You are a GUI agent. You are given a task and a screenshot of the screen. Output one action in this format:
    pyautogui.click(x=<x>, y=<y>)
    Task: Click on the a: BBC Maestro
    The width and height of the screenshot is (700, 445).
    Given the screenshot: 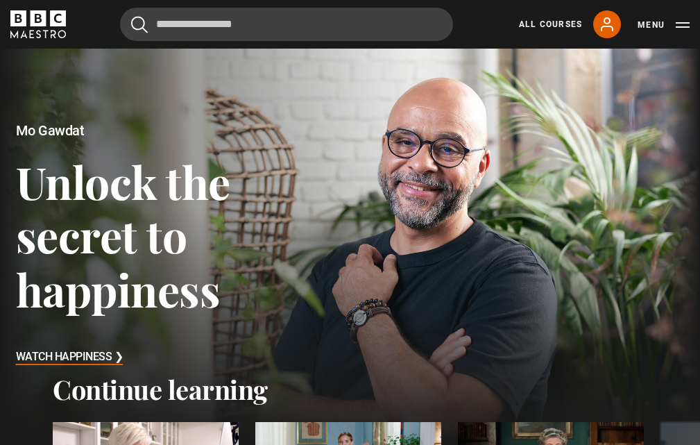 What is the action you would take?
    pyautogui.click(x=38, y=24)
    